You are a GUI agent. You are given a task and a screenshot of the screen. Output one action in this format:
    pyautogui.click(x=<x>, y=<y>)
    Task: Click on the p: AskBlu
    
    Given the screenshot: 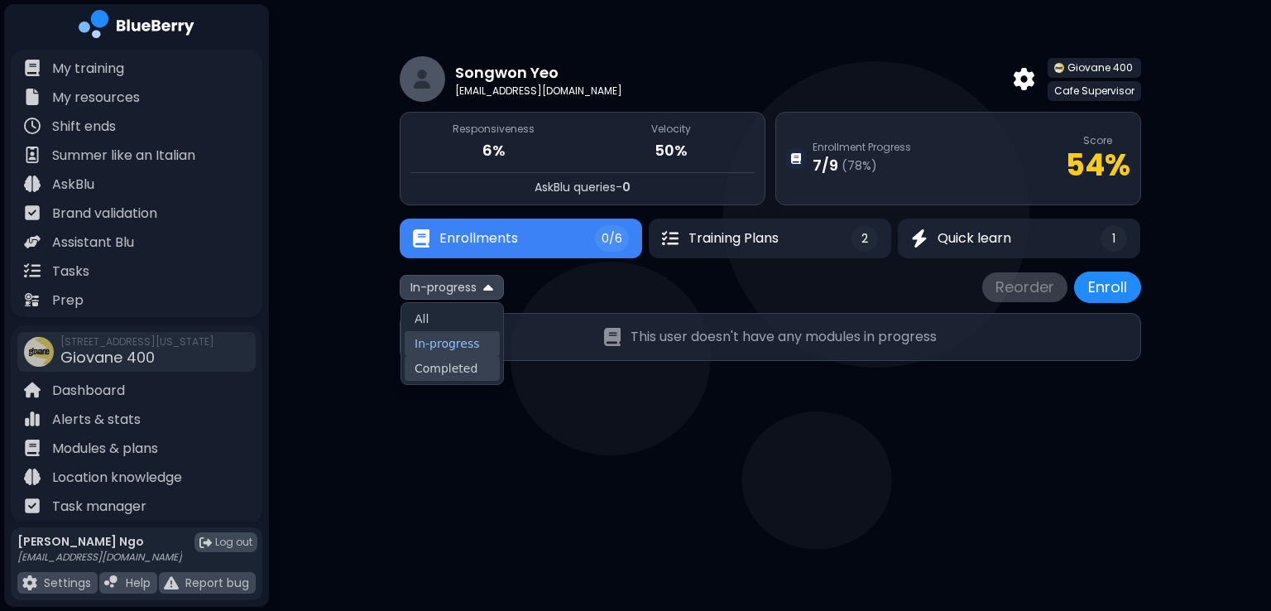 What is the action you would take?
    pyautogui.click(x=73, y=184)
    